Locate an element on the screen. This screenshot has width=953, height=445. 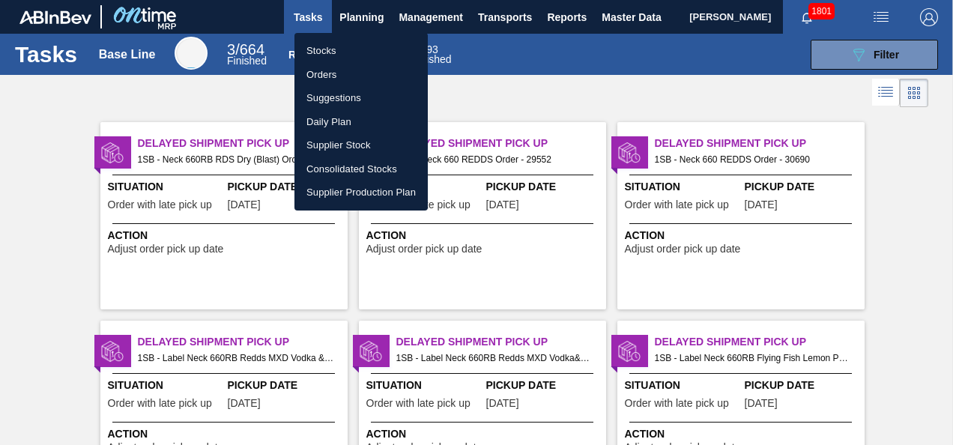
a: Stocks is located at coordinates (361, 51).